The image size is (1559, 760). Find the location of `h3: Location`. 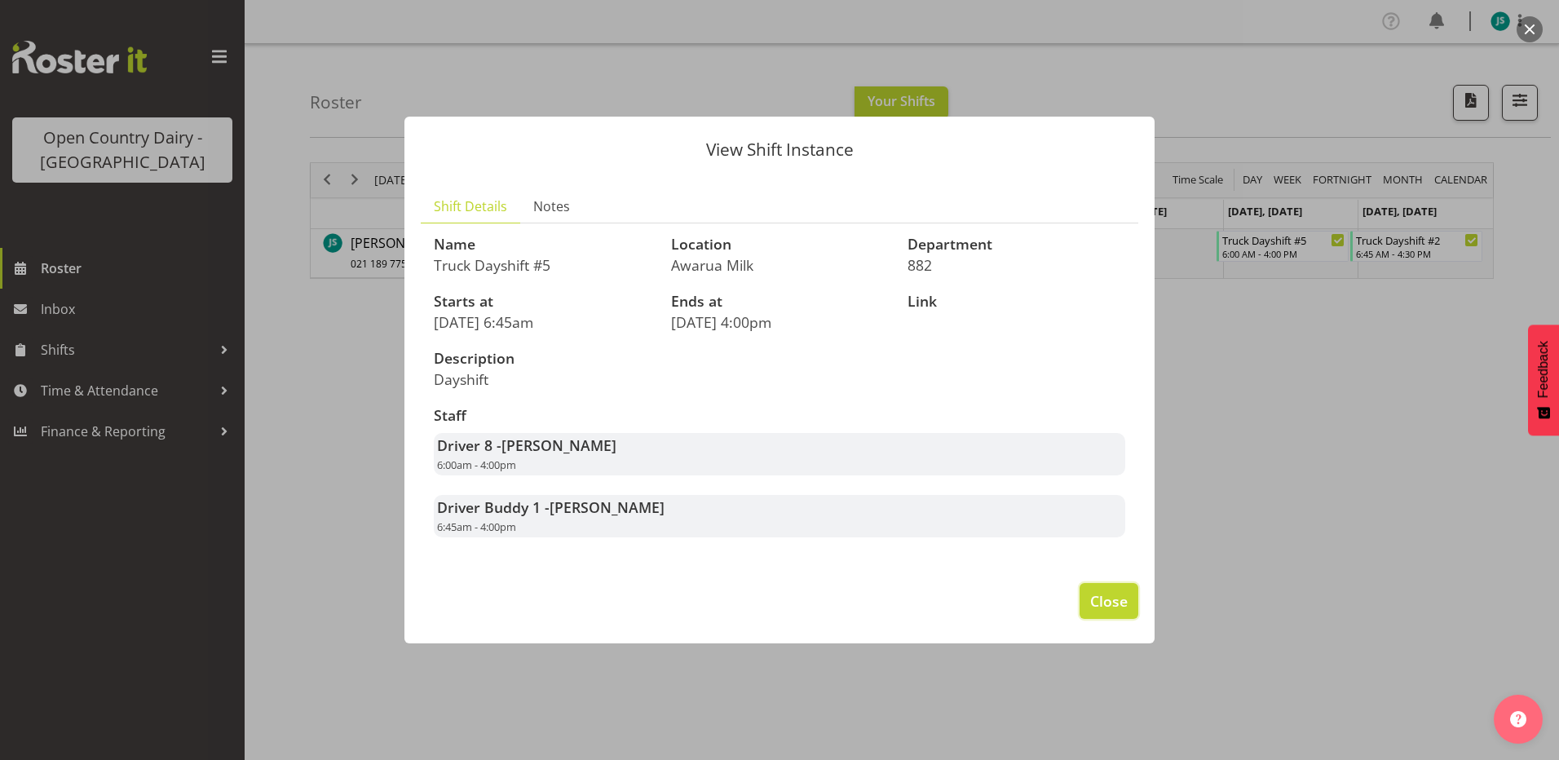

h3: Location is located at coordinates (779, 245).